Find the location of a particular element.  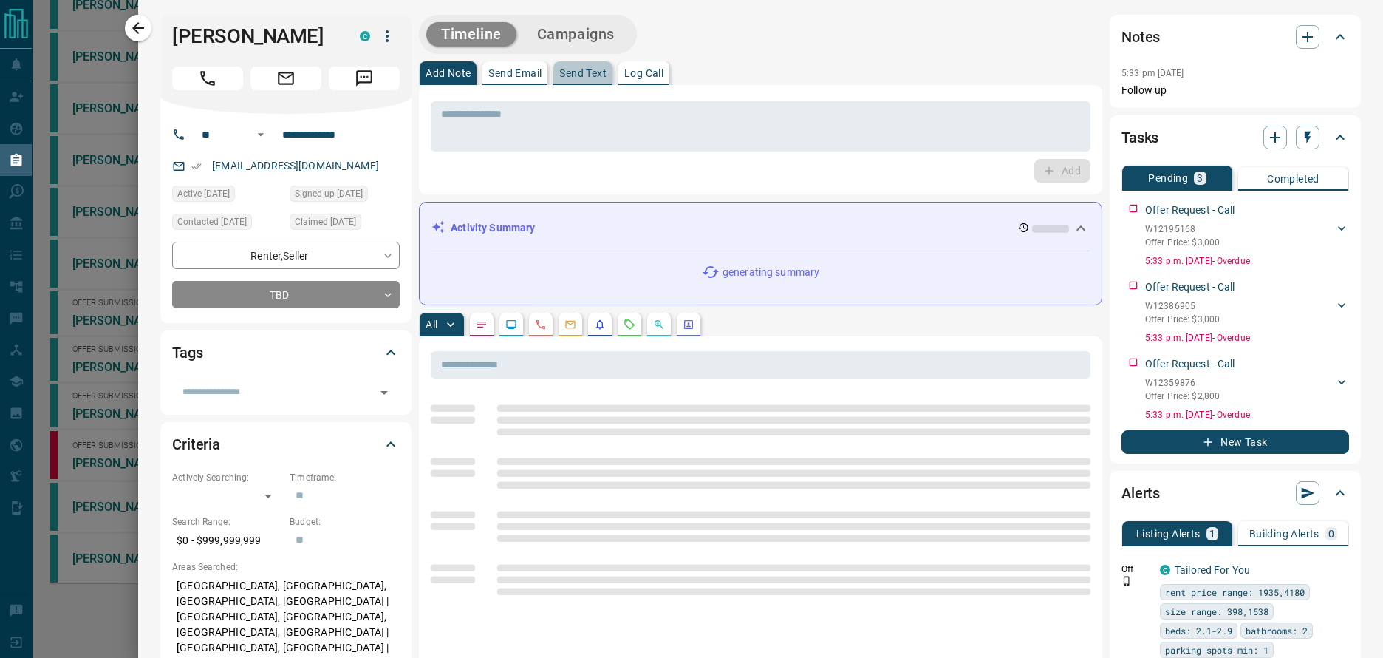

div: Tasks is located at coordinates (1235, 137).